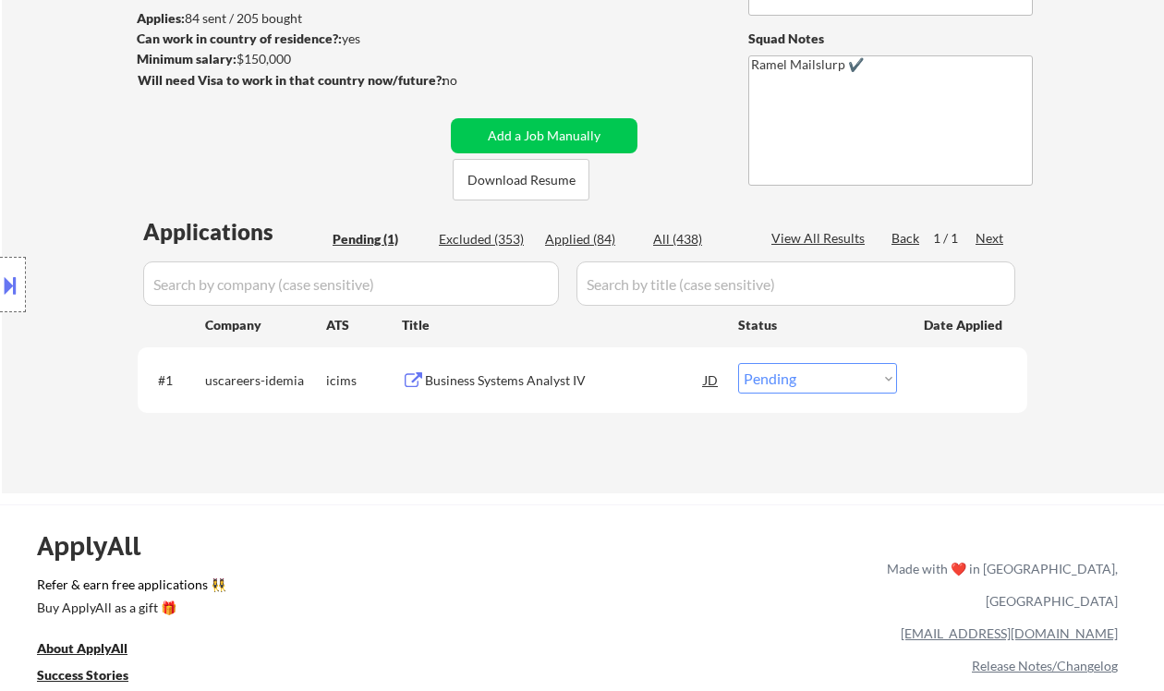  Describe the element at coordinates (95, 676) in the screenshot. I see `a: Success Stories` at that location.